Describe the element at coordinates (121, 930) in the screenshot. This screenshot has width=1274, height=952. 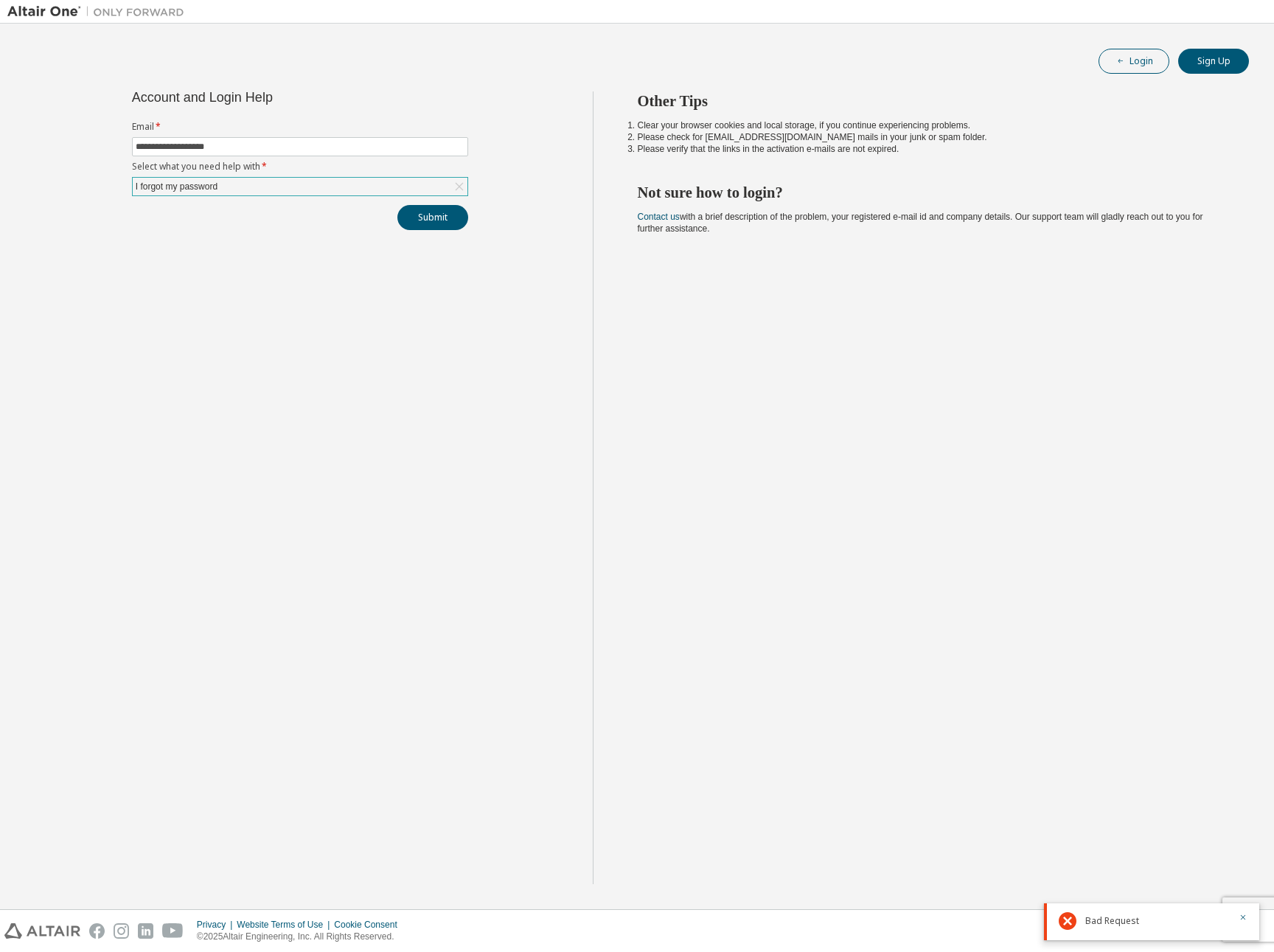
I see `img: instagram.svg` at that location.